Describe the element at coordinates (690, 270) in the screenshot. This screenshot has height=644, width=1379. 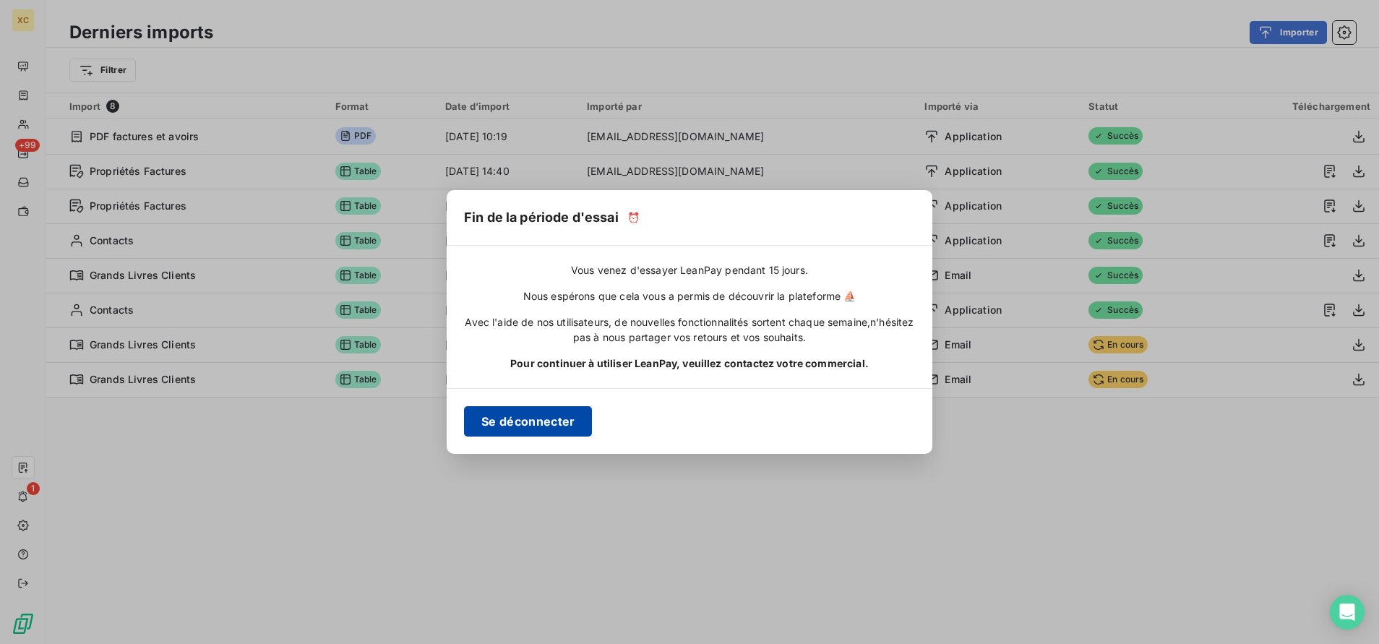
I see `span: Vous venez d'essayer LeanPay pendant 15 jours.` at that location.